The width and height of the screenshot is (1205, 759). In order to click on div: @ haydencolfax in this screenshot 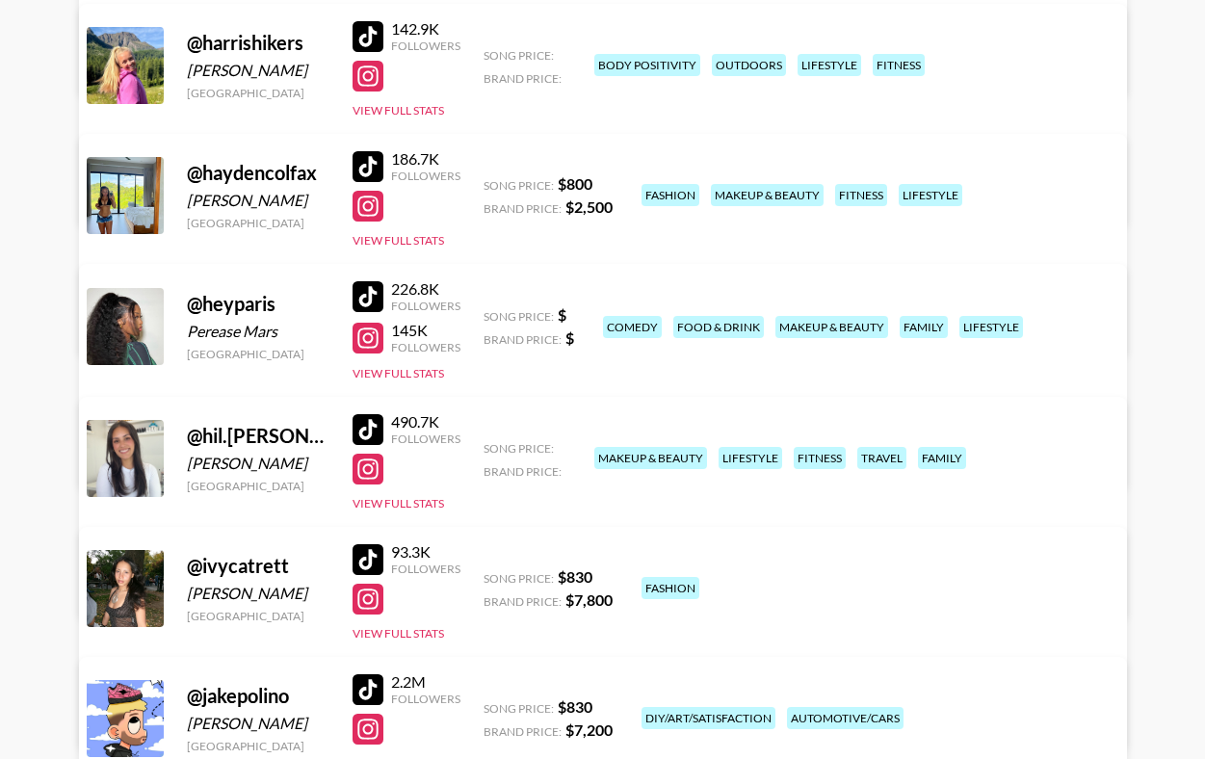, I will do `click(258, 172)`.